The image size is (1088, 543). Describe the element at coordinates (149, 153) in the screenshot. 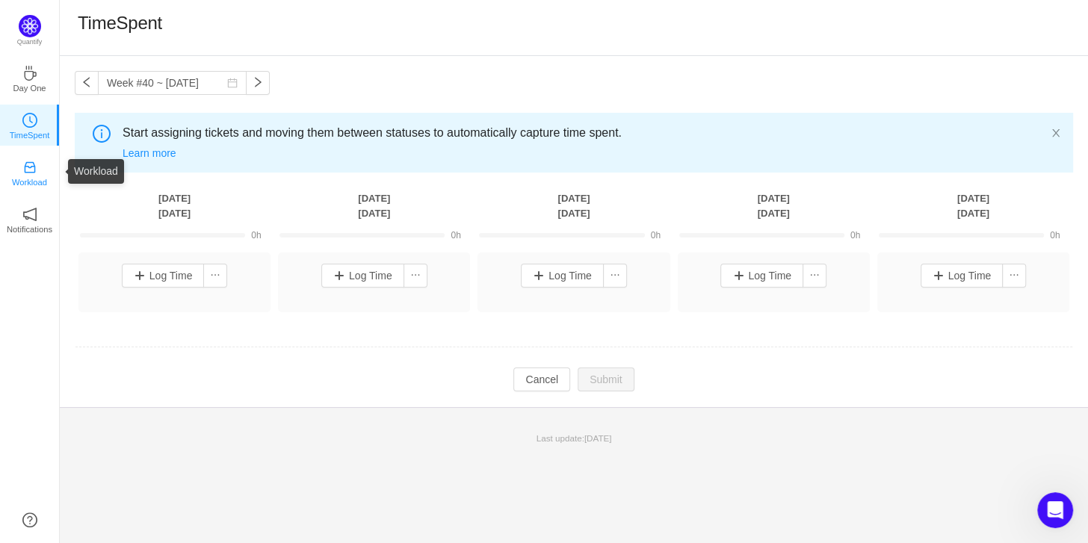

I see `a: Learn more` at that location.